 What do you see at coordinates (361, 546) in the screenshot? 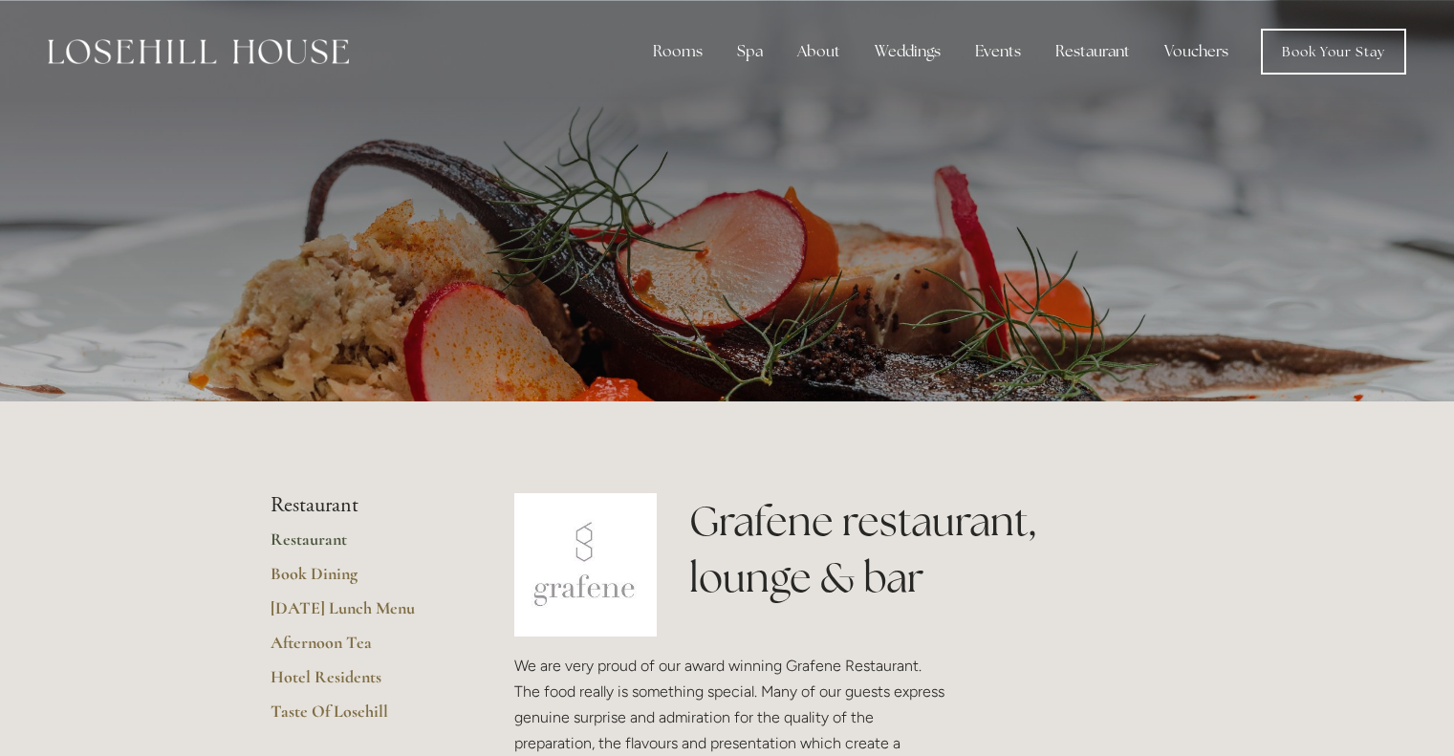
I see `a: Restaurant` at bounding box center [361, 546].